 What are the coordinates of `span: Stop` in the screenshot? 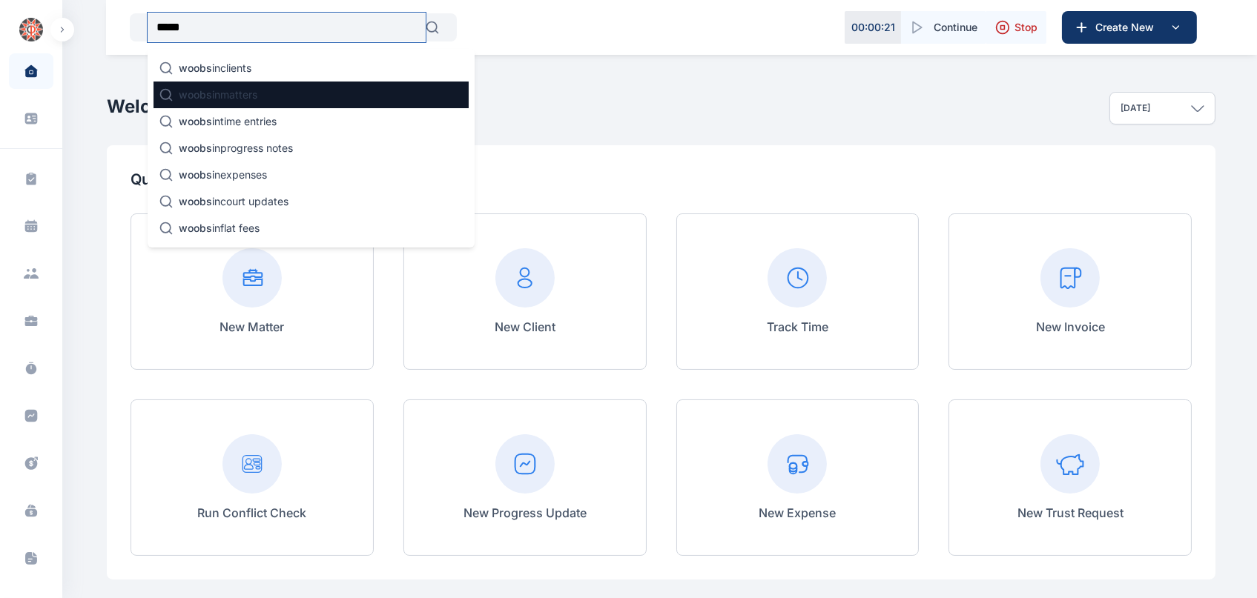 It's located at (1026, 27).